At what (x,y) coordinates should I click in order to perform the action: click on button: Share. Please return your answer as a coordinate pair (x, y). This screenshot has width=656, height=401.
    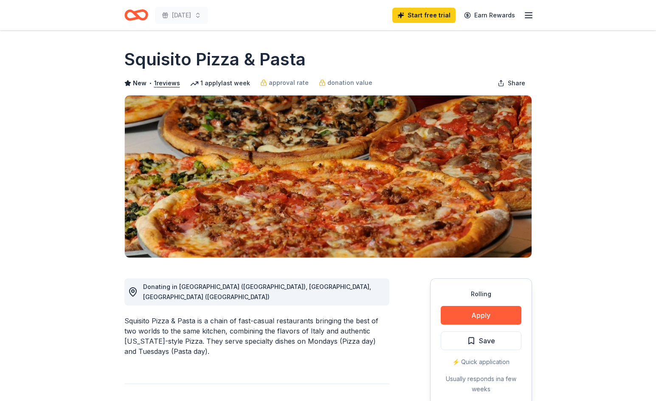
    Looking at the image, I should click on (511, 83).